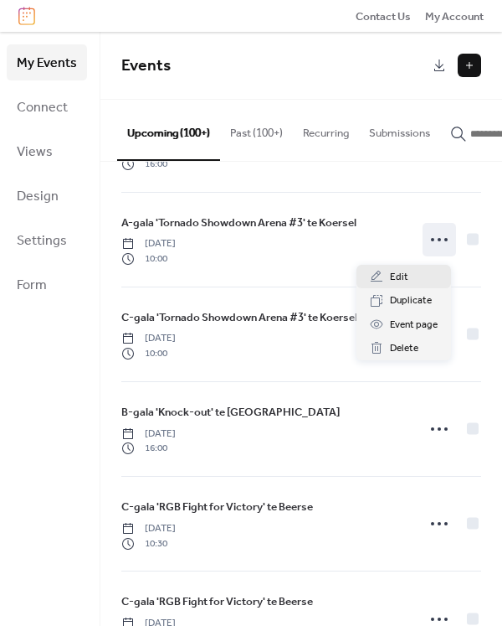 The width and height of the screenshot is (502, 626). Describe the element at coordinates (384, 17) in the screenshot. I see `span: Contact Us` at that location.